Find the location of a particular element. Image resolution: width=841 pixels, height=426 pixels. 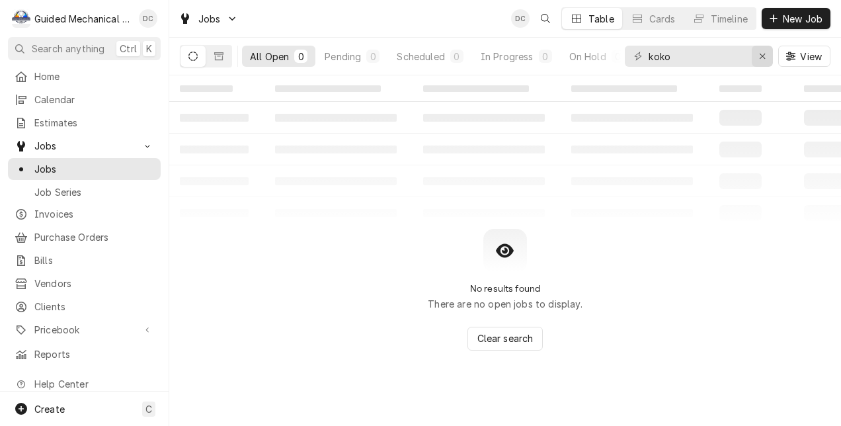

span: Calendar is located at coordinates (94, 99).